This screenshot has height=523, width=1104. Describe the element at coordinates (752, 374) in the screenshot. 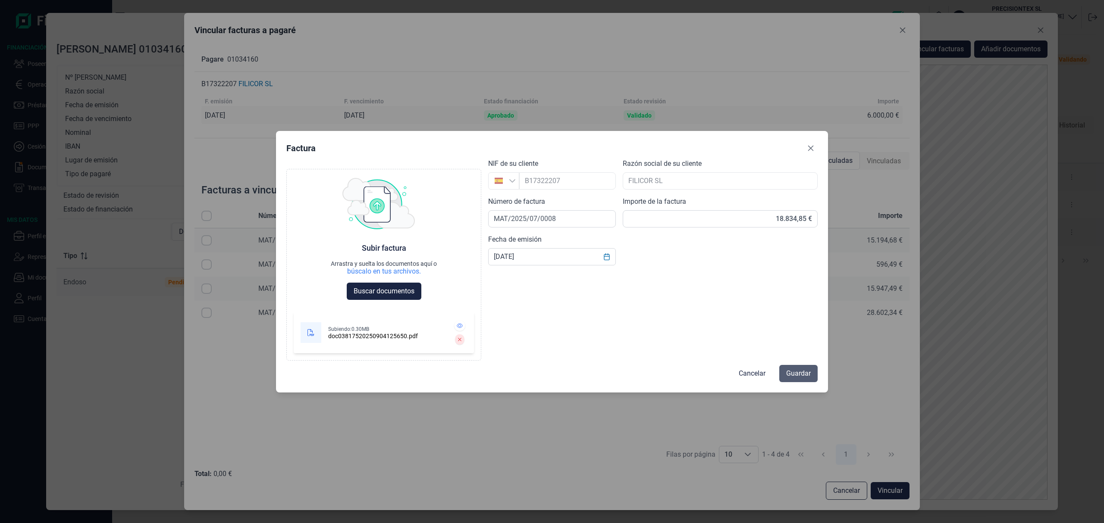

I see `span: Cancelar` at that location.